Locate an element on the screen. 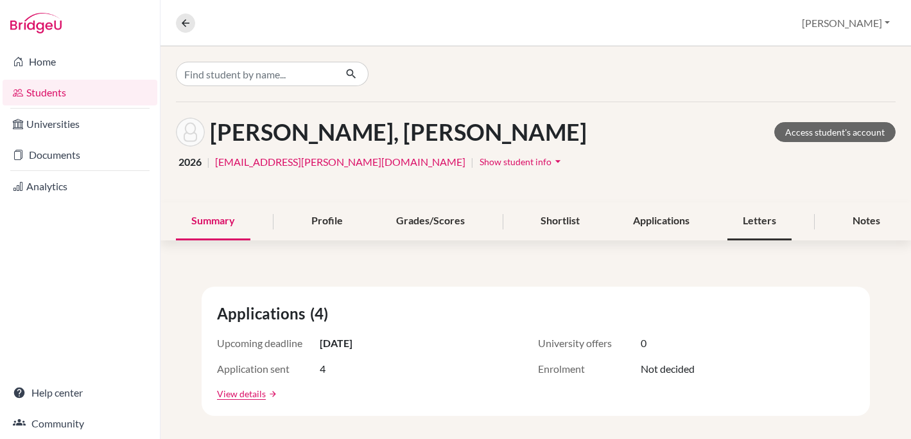 The image size is (911, 439). i: arrow_drop_down is located at coordinates (558, 161).